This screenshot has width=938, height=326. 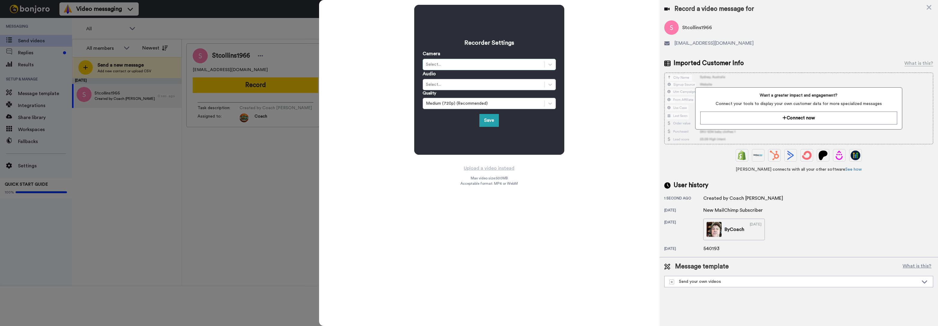 I want to click on label: Camera, so click(x=431, y=54).